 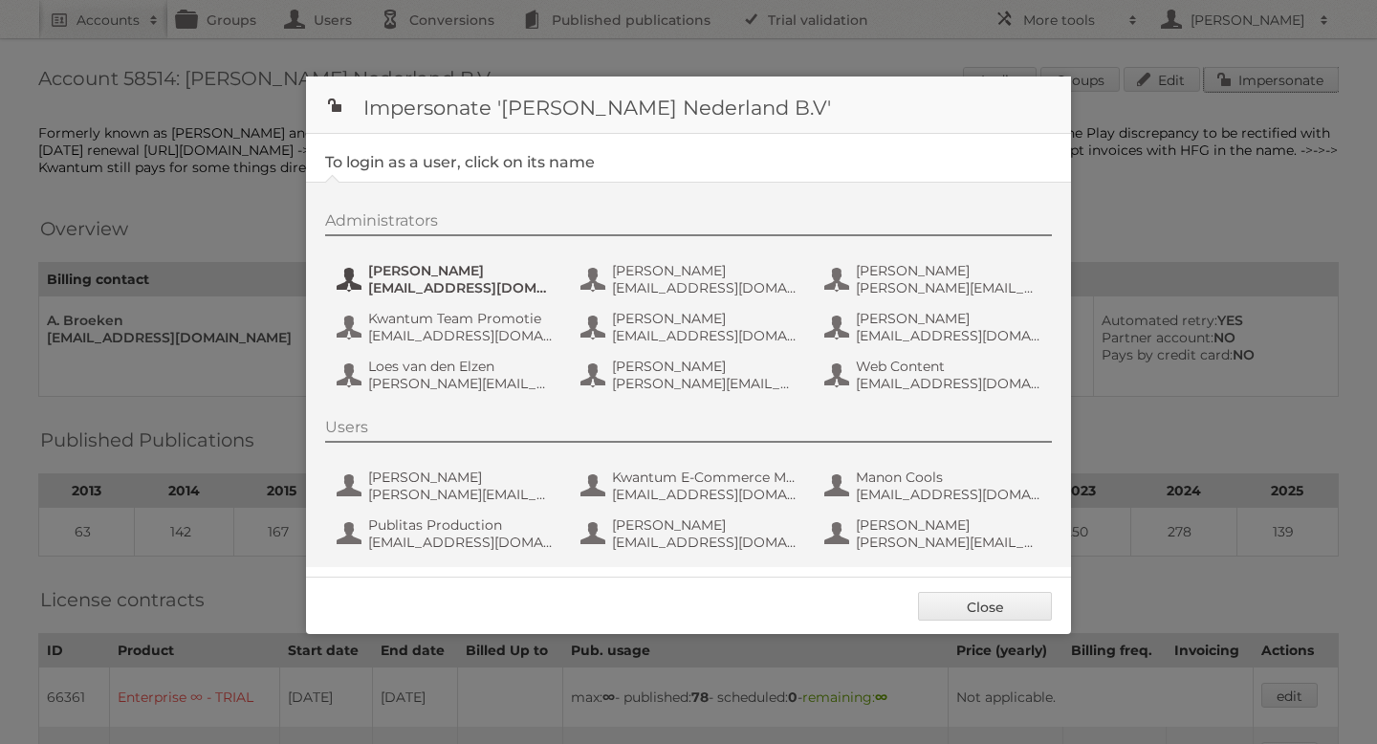 I want to click on span: Web Content, so click(x=949, y=366).